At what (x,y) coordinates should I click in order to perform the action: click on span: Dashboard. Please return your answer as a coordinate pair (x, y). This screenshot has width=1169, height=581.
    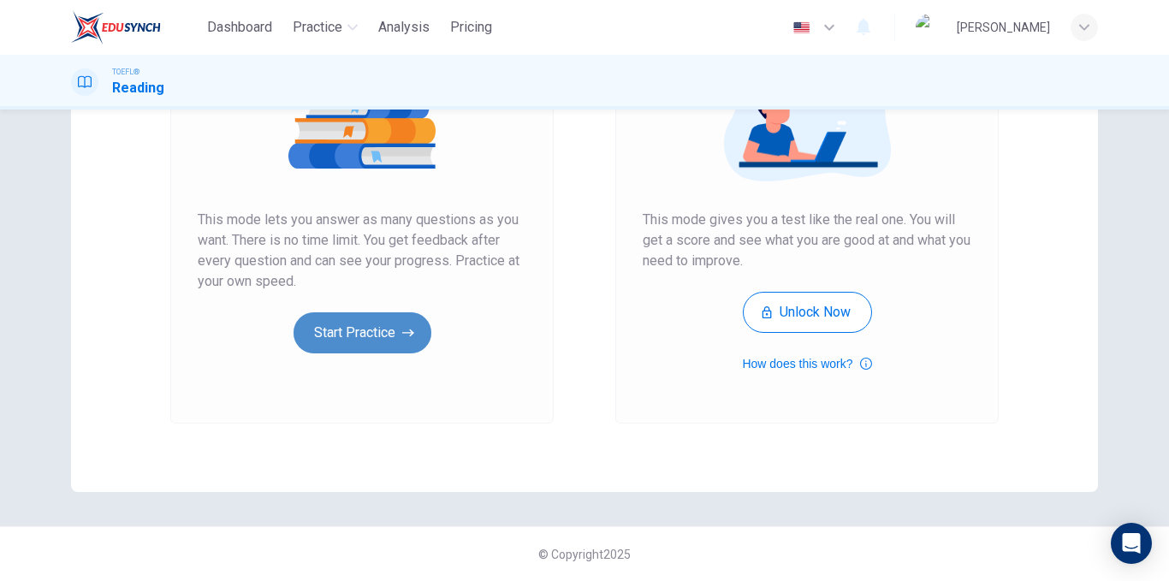
    Looking at the image, I should click on (240, 27).